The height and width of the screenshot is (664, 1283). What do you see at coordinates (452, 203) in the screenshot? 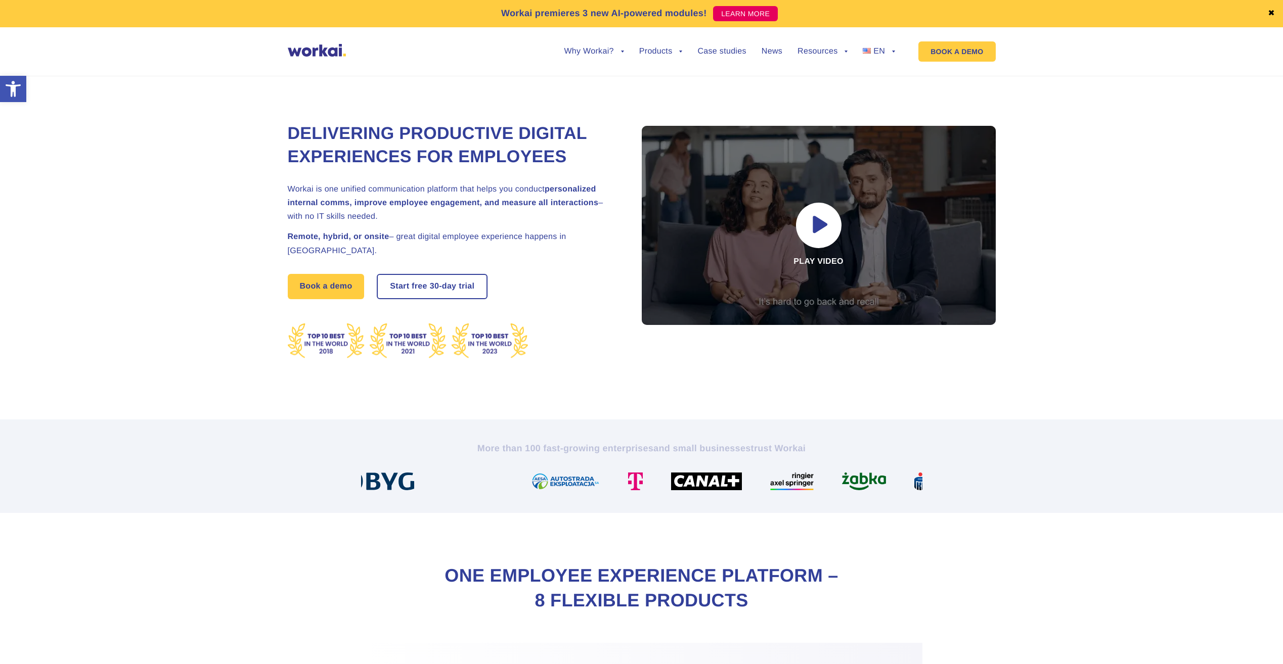
I see `h2: Workai is one unified communication platform that helps you conduct – with no IT skills needed.` at bounding box center [452, 203].